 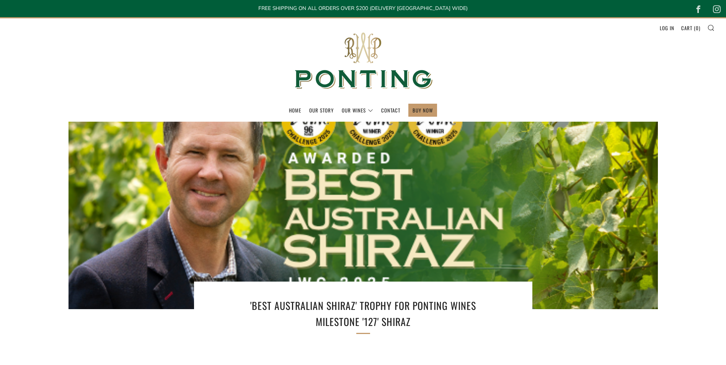 I want to click on a: Cart (0), so click(x=691, y=28).